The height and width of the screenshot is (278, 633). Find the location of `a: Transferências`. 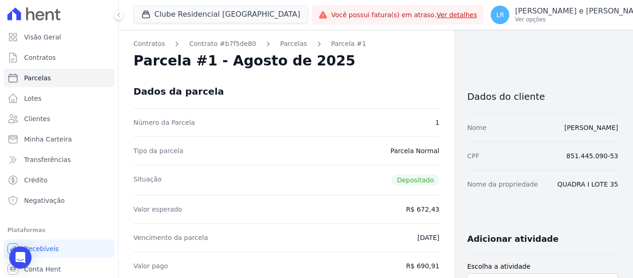

a: Transferências is located at coordinates (59, 159).